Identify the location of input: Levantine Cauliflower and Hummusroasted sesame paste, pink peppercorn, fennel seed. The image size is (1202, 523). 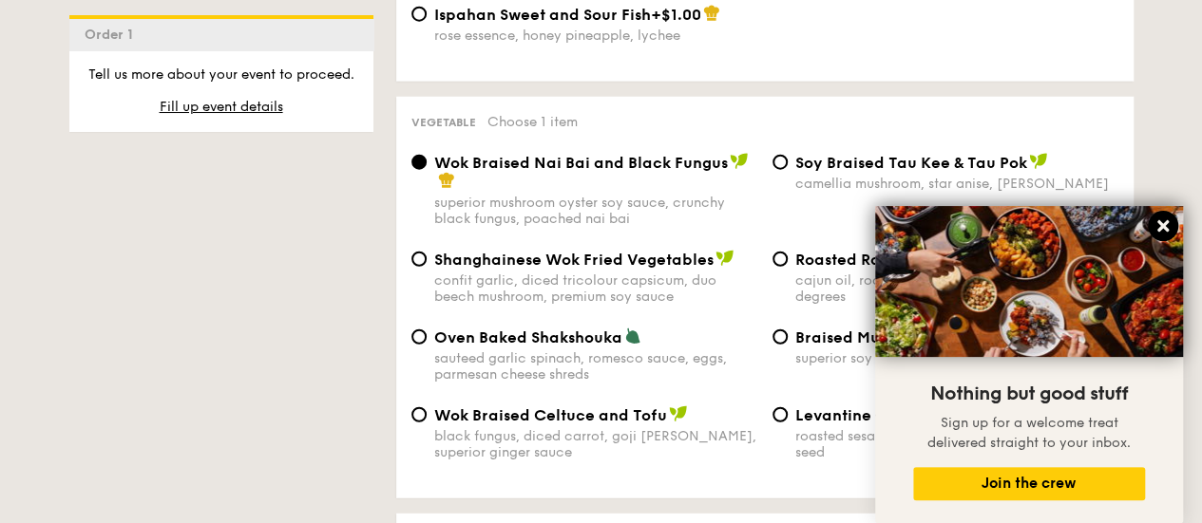
(780, 415).